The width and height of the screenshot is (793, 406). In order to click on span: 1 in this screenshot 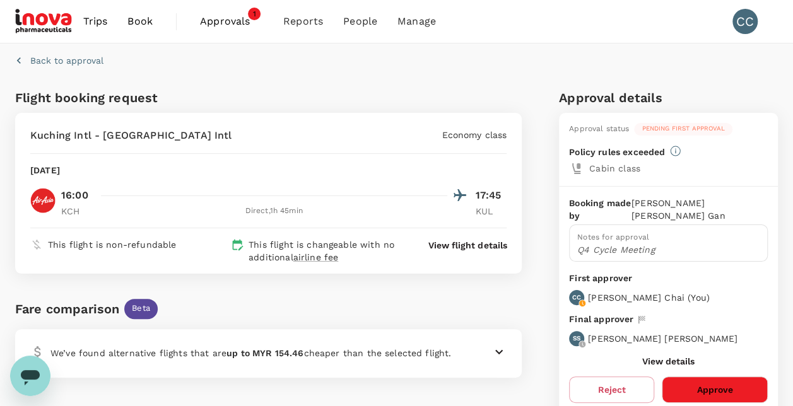, I will do `click(254, 14)`.